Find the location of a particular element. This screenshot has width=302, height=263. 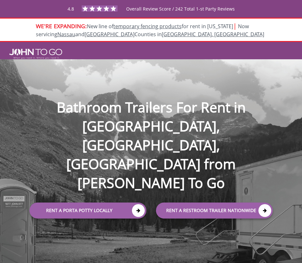

a: Rent a Porta Potty Locally is located at coordinates (88, 210).